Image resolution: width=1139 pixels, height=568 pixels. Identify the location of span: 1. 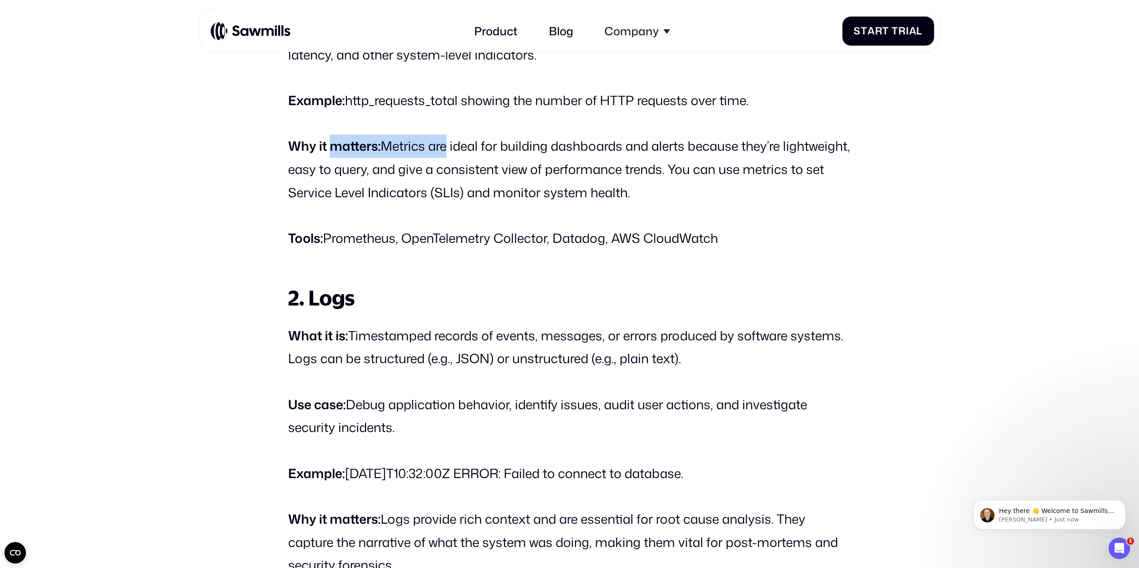
(1130, 541).